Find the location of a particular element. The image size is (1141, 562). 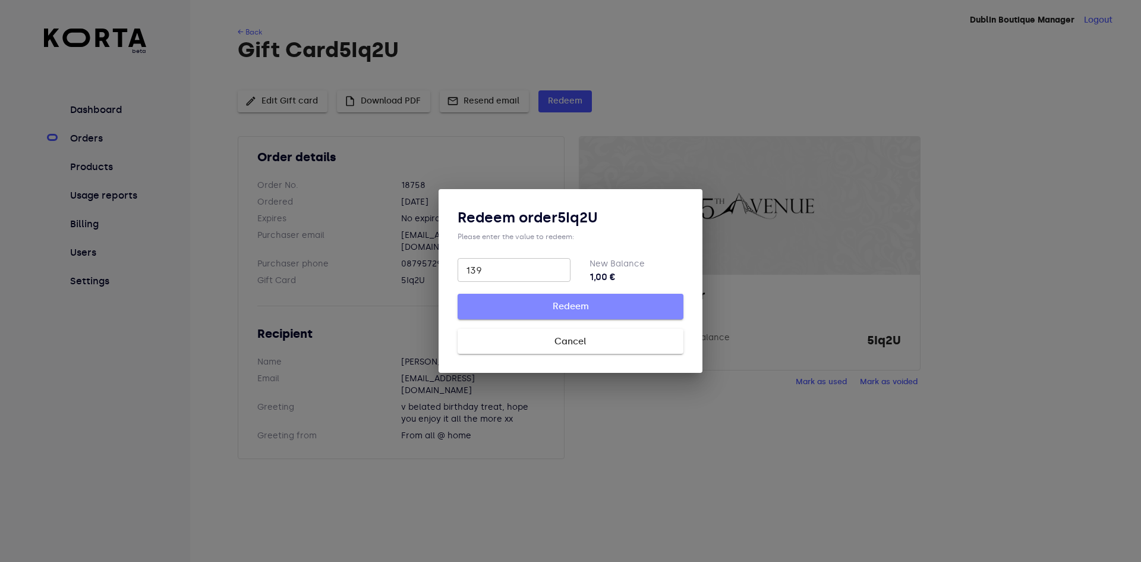

button: Cancel is located at coordinates (570, 341).